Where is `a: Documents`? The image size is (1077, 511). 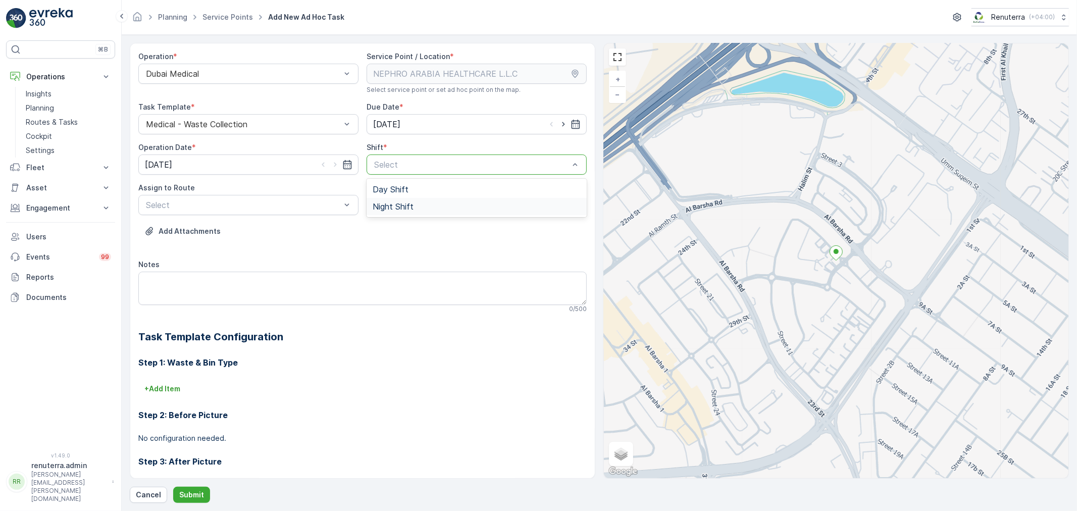
a: Documents is located at coordinates (61, 297).